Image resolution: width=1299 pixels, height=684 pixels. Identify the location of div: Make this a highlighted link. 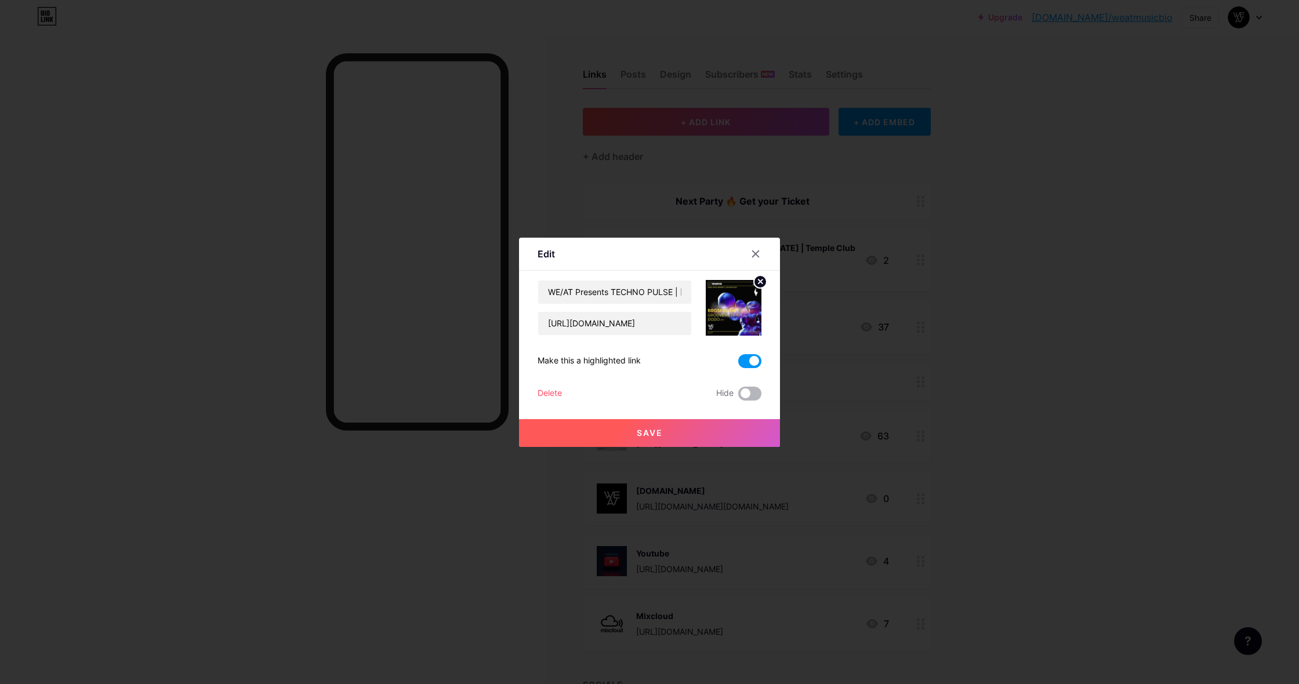
(589, 361).